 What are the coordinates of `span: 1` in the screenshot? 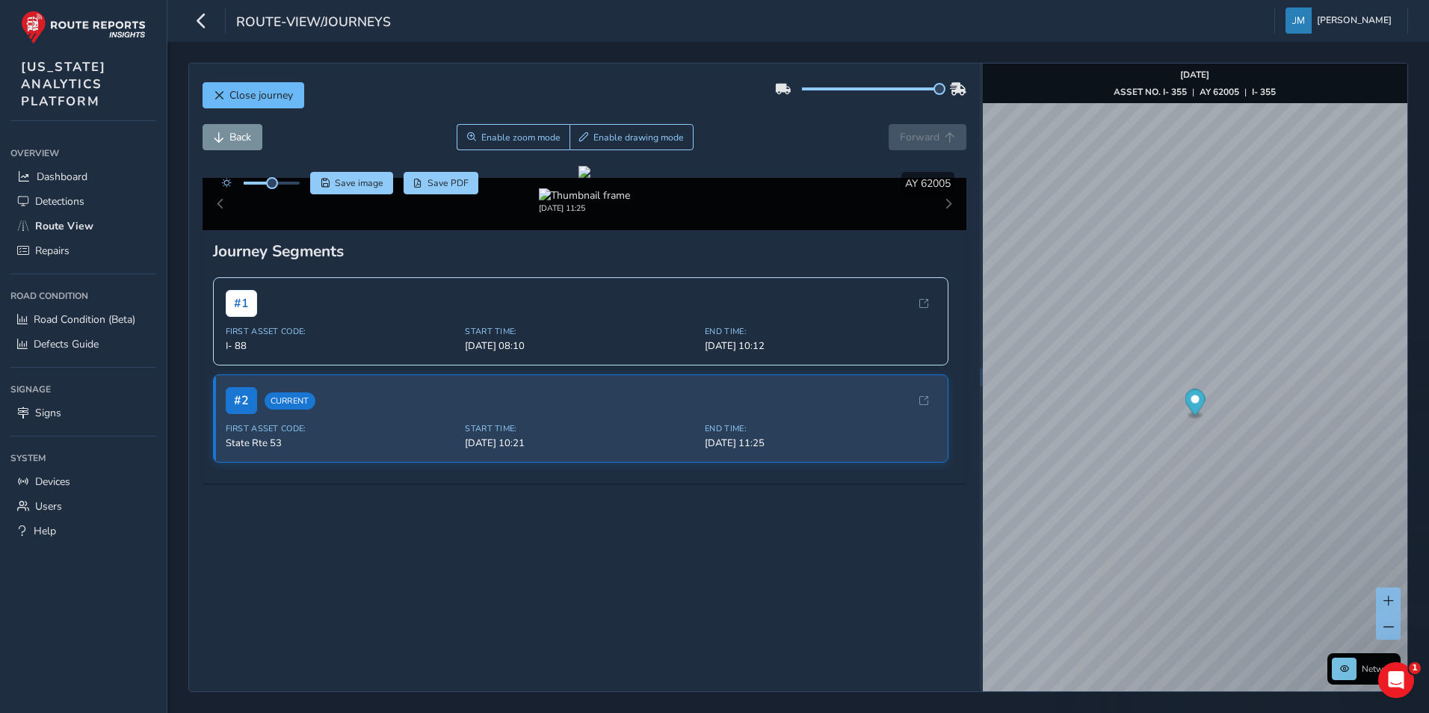 It's located at (1415, 668).